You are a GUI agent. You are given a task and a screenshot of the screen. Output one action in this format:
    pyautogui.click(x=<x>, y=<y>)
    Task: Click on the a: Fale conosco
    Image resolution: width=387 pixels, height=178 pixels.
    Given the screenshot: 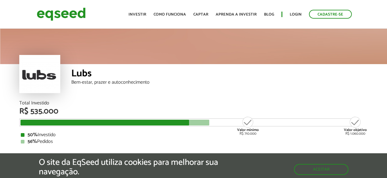 What is the action you would take?
    pyautogui.click(x=347, y=160)
    